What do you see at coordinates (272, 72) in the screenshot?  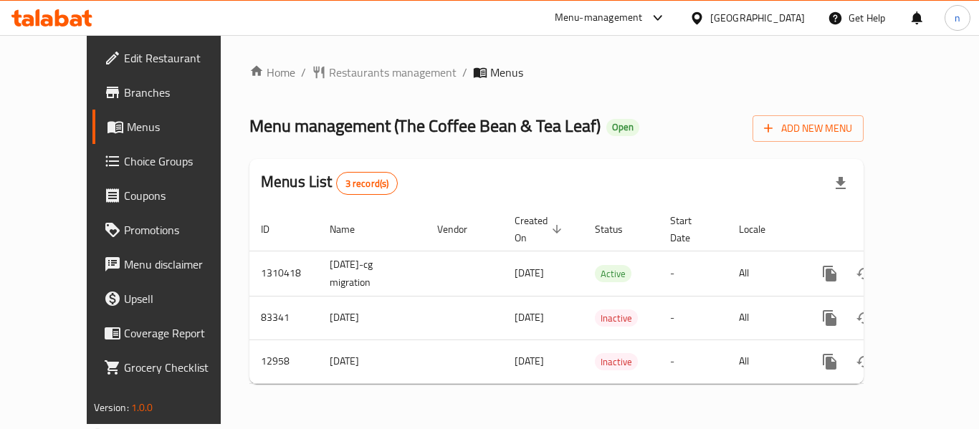 I see `a: Home` at bounding box center [272, 72].